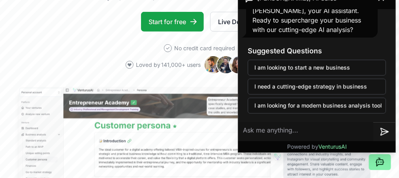  I want to click on h3: Suggested Questions, so click(317, 51).